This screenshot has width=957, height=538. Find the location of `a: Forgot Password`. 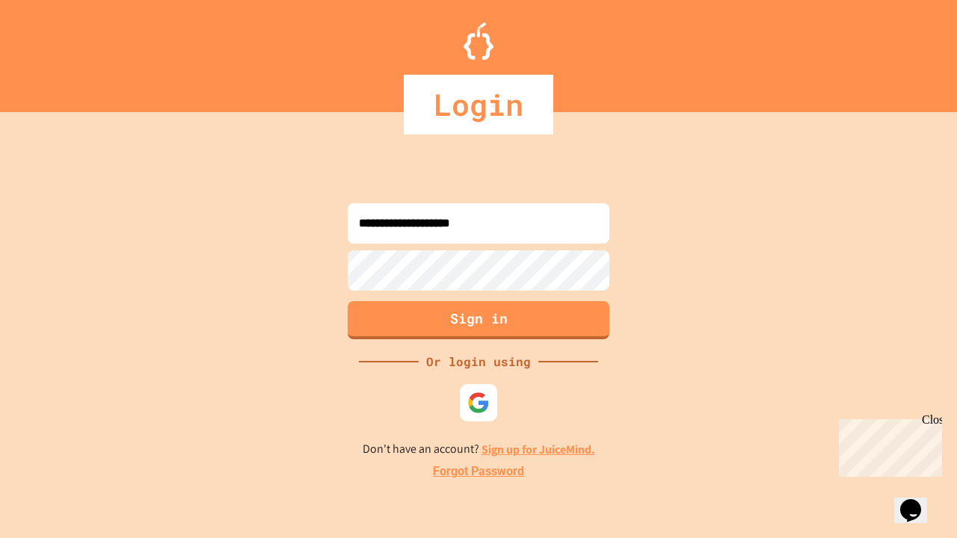

a: Forgot Password is located at coordinates (478, 472).